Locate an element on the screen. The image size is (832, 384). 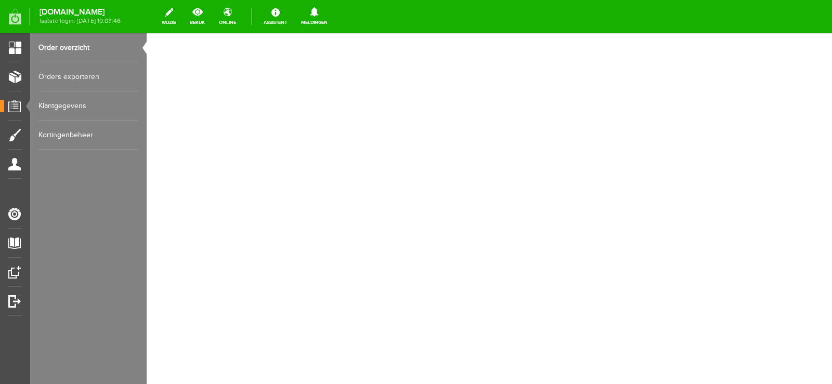
a: Orders exporteren is located at coordinates (88, 77).